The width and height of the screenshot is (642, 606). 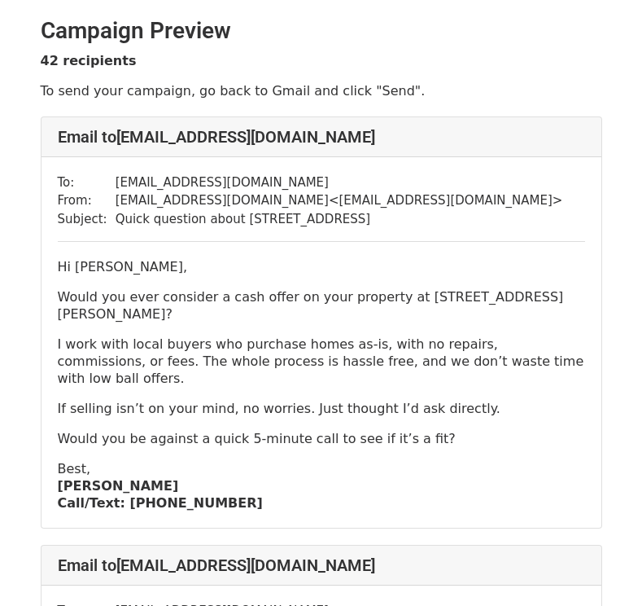 What do you see at coordinates (322, 90) in the screenshot?
I see `p: To send your campaign, go back to Gmail and click "Send".` at bounding box center [322, 90].